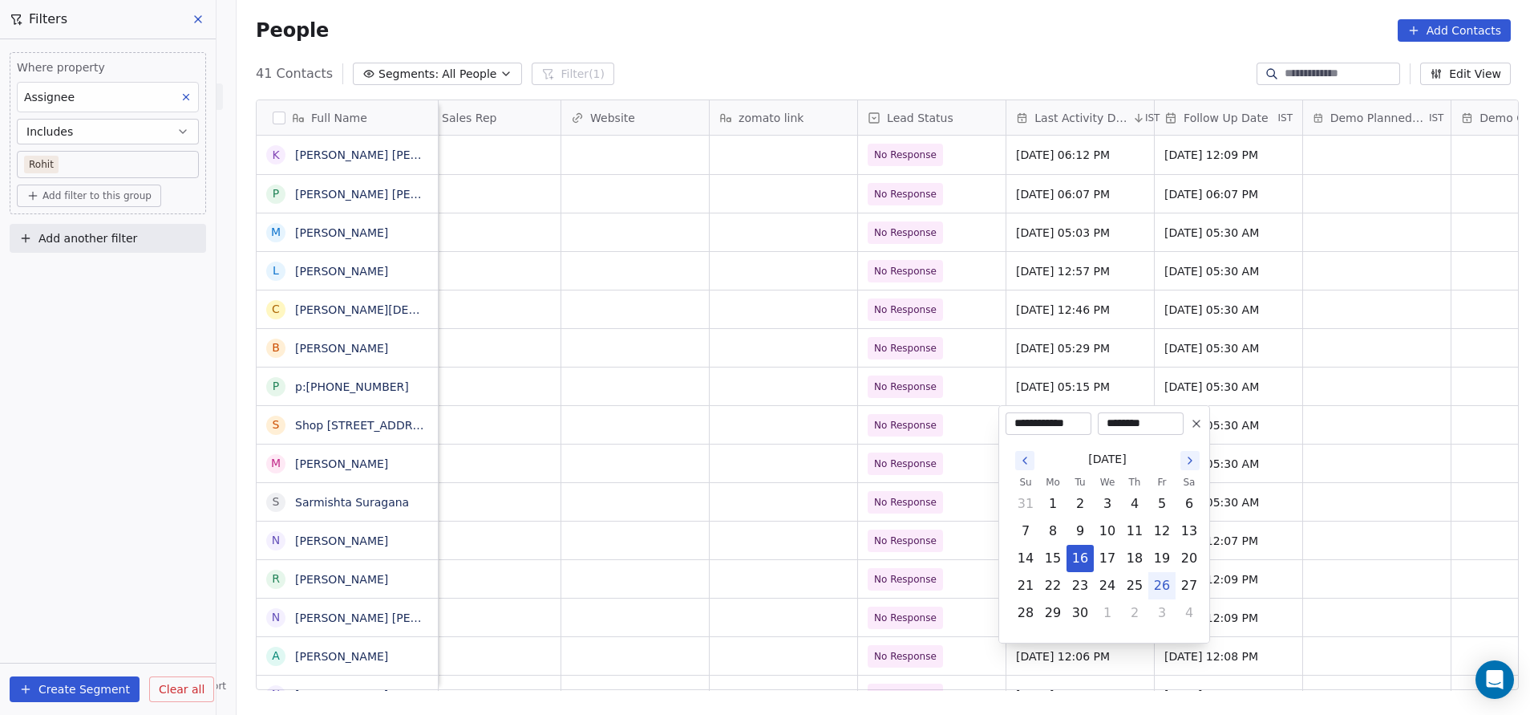 The width and height of the screenshot is (1530, 715). Describe the element at coordinates (1053, 531) in the screenshot. I see `button: Monday, September 8th, 2025` at that location.